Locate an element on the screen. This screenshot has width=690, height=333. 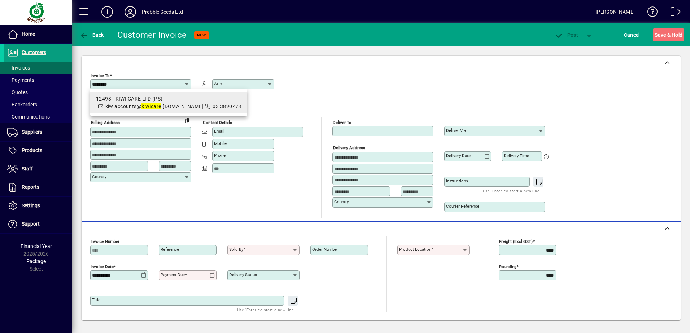
mat-label: Attn is located at coordinates (218, 84).